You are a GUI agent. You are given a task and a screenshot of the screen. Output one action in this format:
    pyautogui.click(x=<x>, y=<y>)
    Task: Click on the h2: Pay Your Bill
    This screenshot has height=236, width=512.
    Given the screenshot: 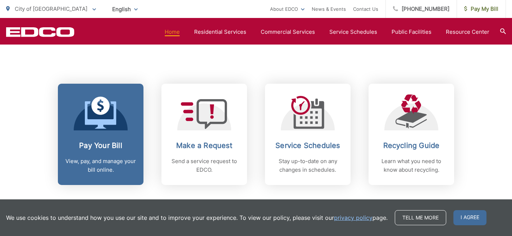 What is the action you would take?
    pyautogui.click(x=101, y=146)
    